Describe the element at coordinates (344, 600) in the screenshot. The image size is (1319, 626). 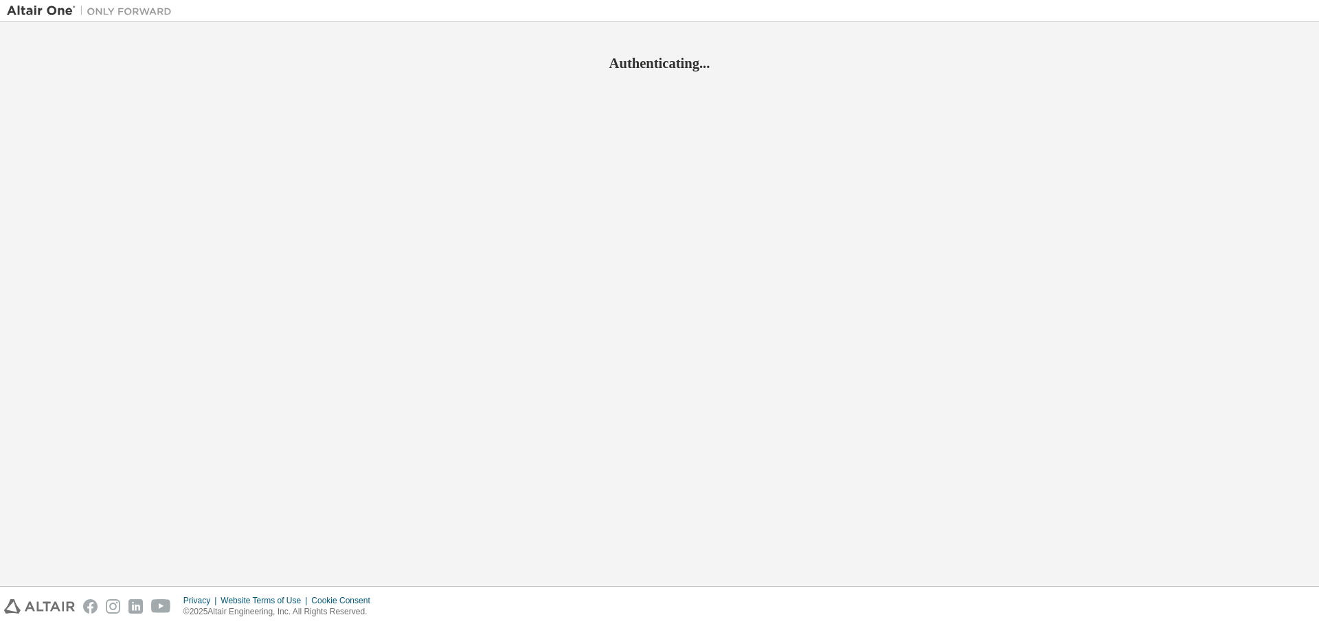
I see `div: Cookie Consent` at that location.